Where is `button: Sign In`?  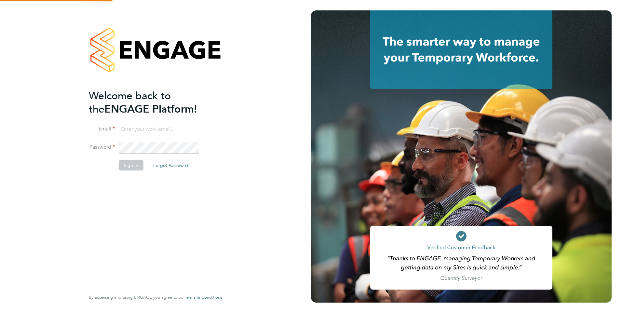
button: Sign In is located at coordinates (131, 165).